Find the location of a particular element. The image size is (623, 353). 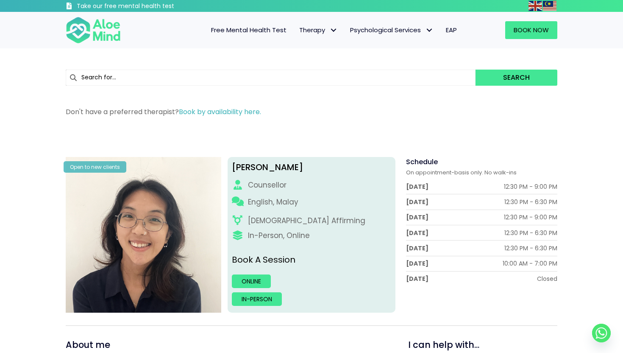

a: Take our free mental health test is located at coordinates (142, 7).